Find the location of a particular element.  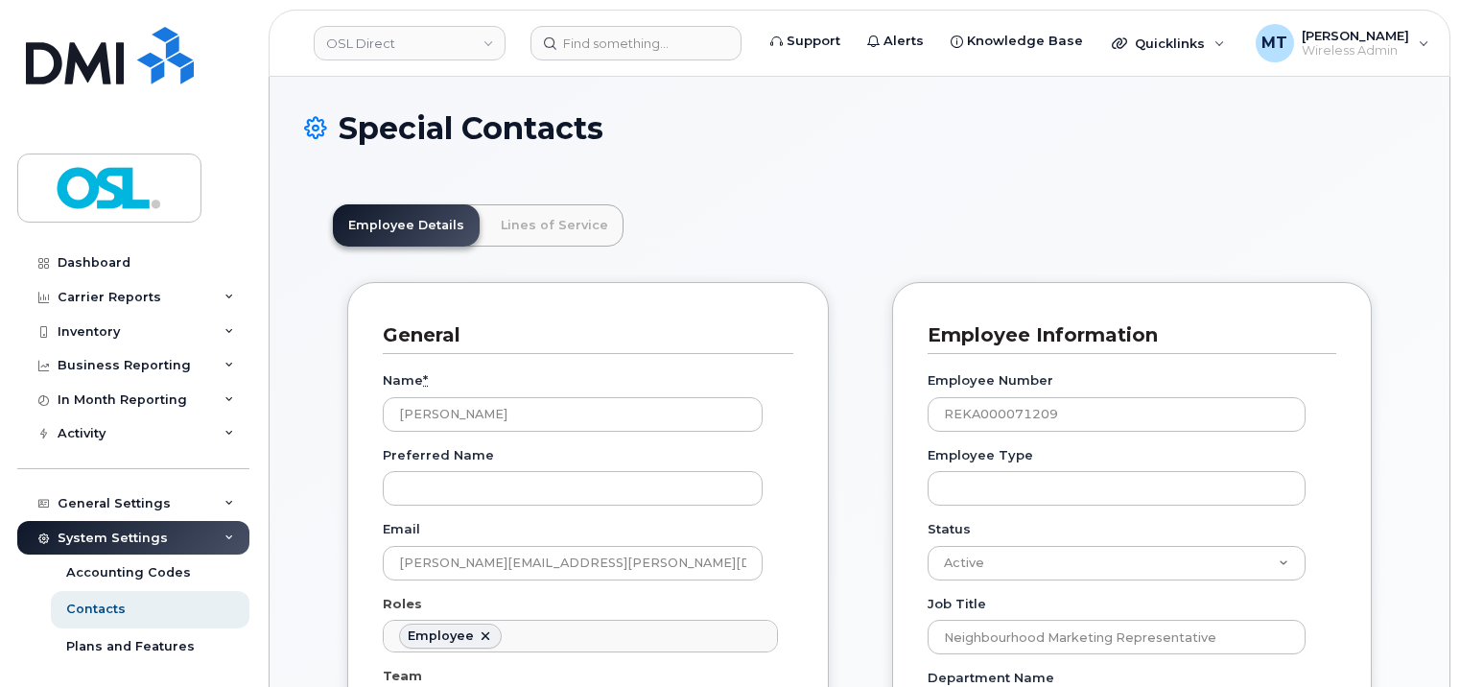

h1: Special Contacts is located at coordinates (859, 128).